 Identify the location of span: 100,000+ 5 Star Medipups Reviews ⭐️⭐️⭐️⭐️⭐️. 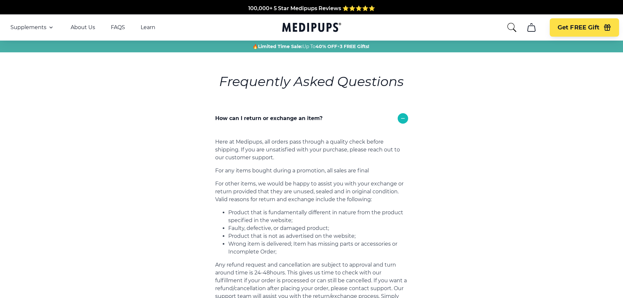
(312, 7).